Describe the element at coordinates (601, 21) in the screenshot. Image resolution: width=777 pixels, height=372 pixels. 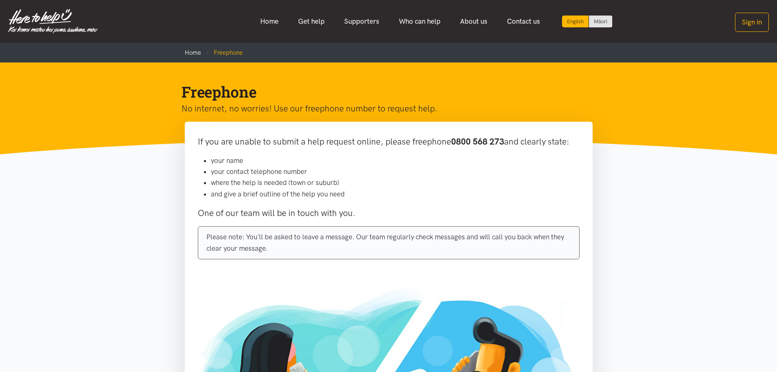
I see `a: Switch to Te Reo Māori` at that location.